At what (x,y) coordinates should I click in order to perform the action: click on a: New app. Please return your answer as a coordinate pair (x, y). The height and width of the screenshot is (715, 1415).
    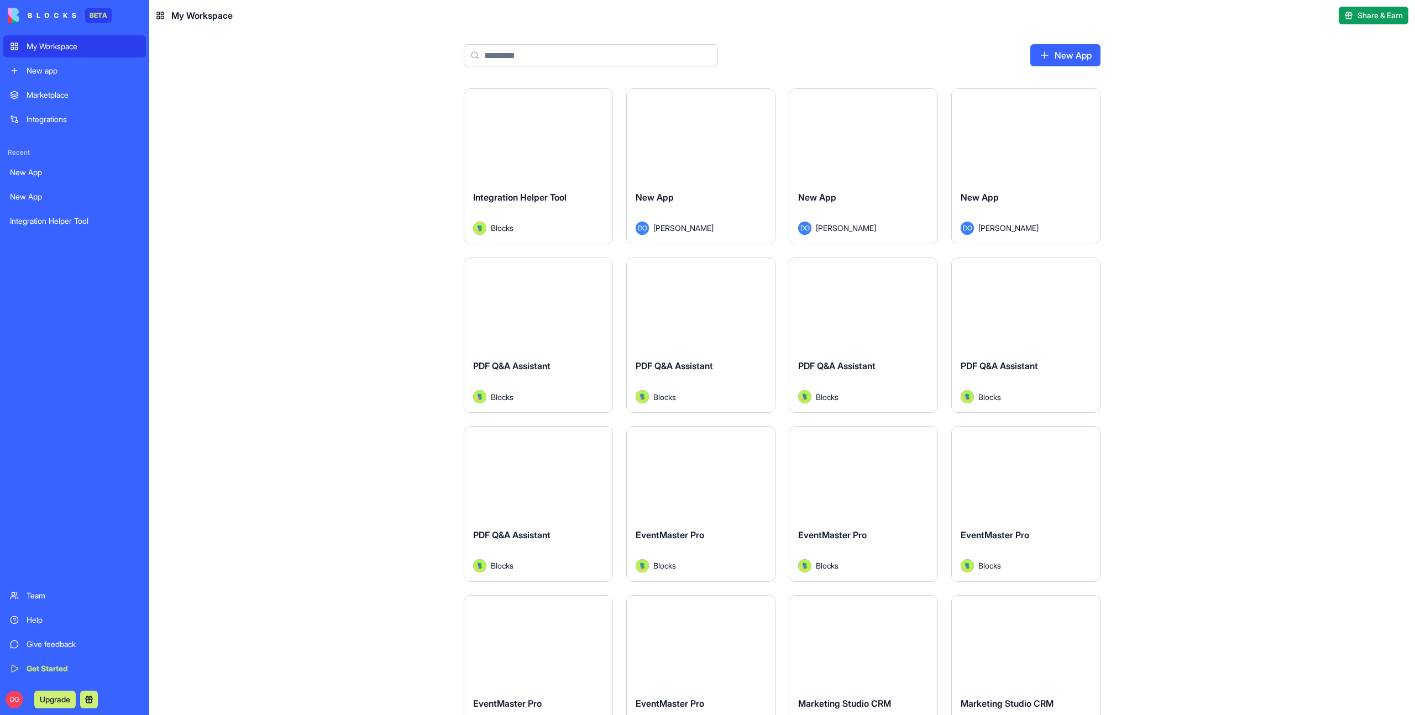
    Looking at the image, I should click on (75, 71).